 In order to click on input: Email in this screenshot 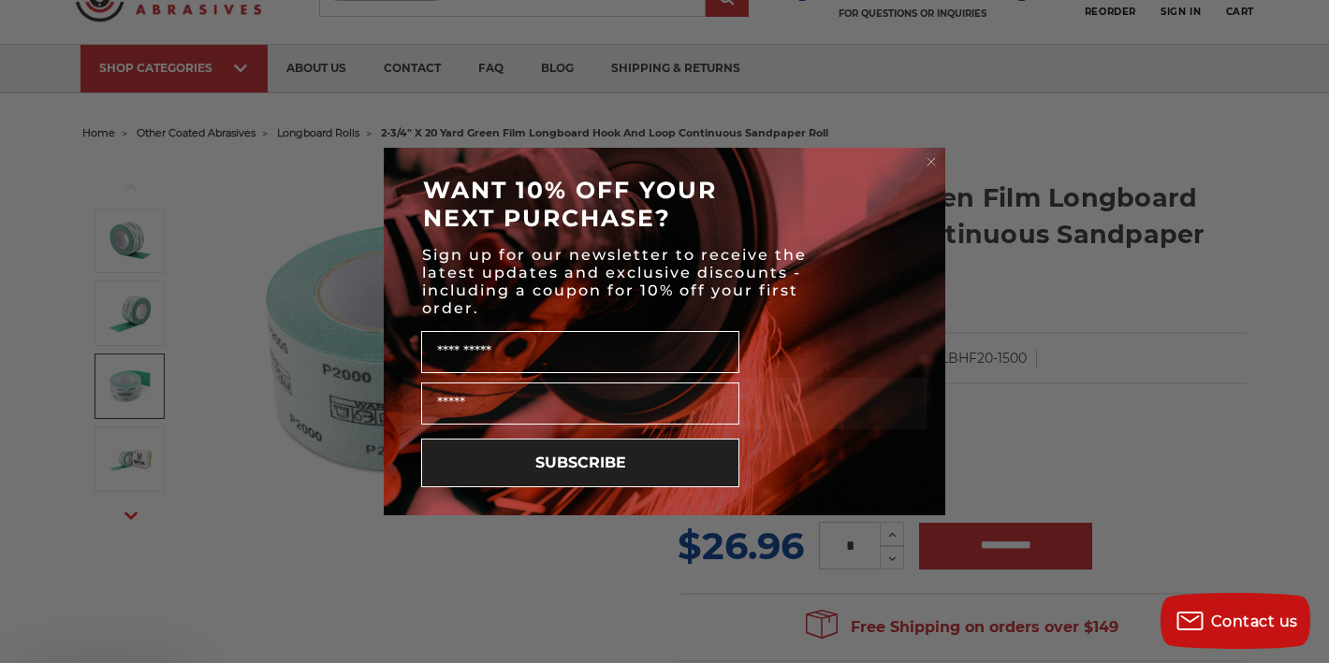, I will do `click(580, 403)`.